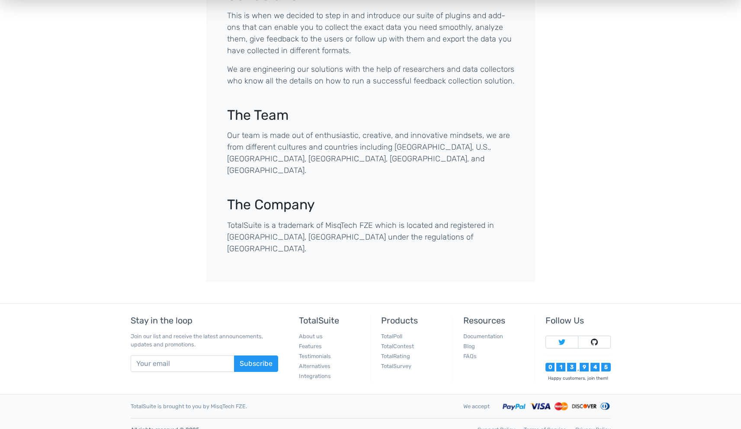 The image size is (741, 429). I want to click on h5: Follow Us, so click(578, 321).